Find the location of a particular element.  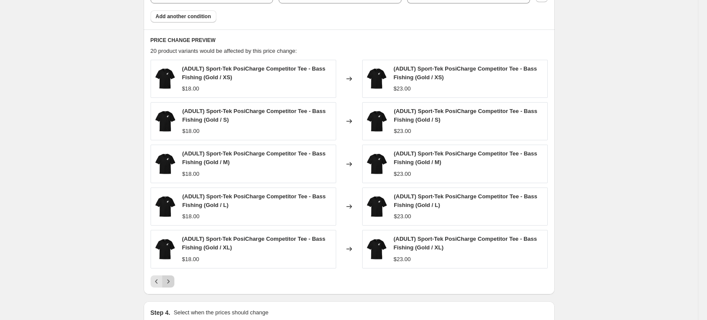

button: Add another condition is located at coordinates (184, 16).